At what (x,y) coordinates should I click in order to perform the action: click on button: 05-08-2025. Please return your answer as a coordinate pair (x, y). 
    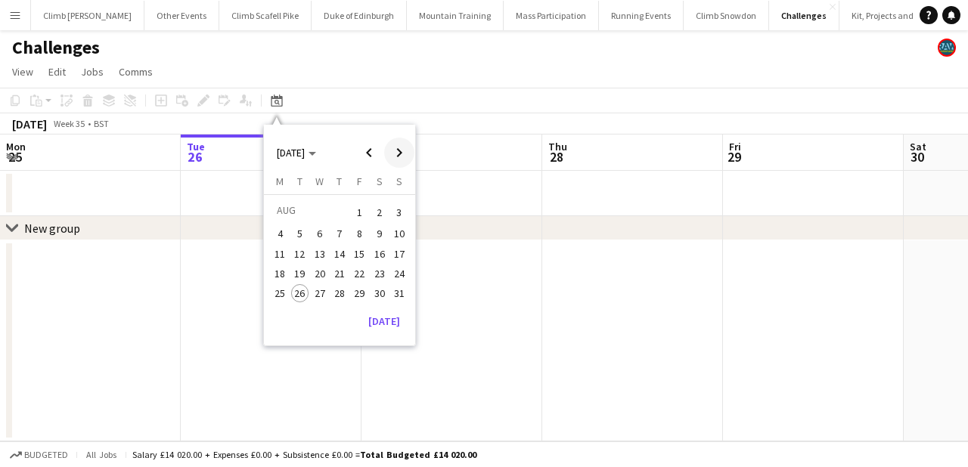
    Looking at the image, I should click on (300, 234).